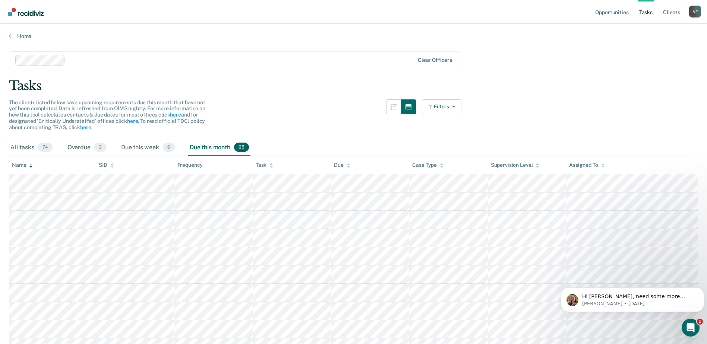  What do you see at coordinates (342, 165) in the screenshot?
I see `div: Due` at bounding box center [342, 165].